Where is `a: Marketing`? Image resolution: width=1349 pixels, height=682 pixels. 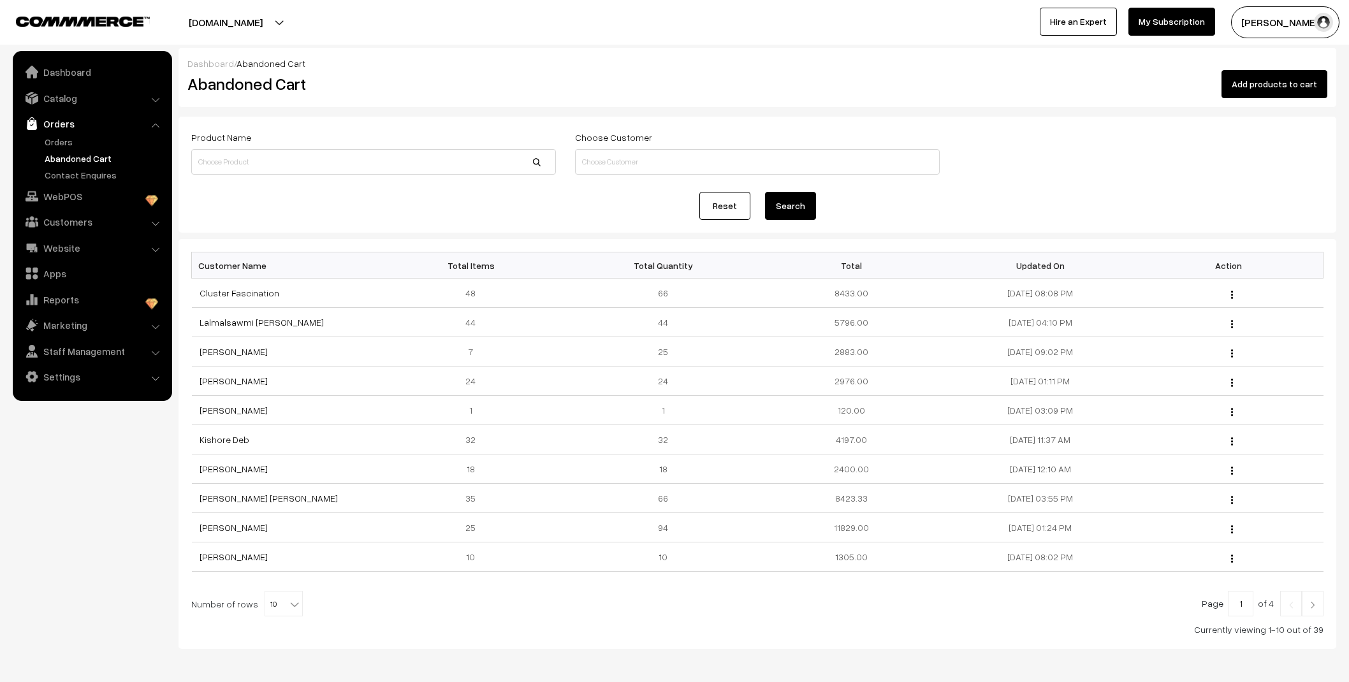 a: Marketing is located at coordinates (92, 325).